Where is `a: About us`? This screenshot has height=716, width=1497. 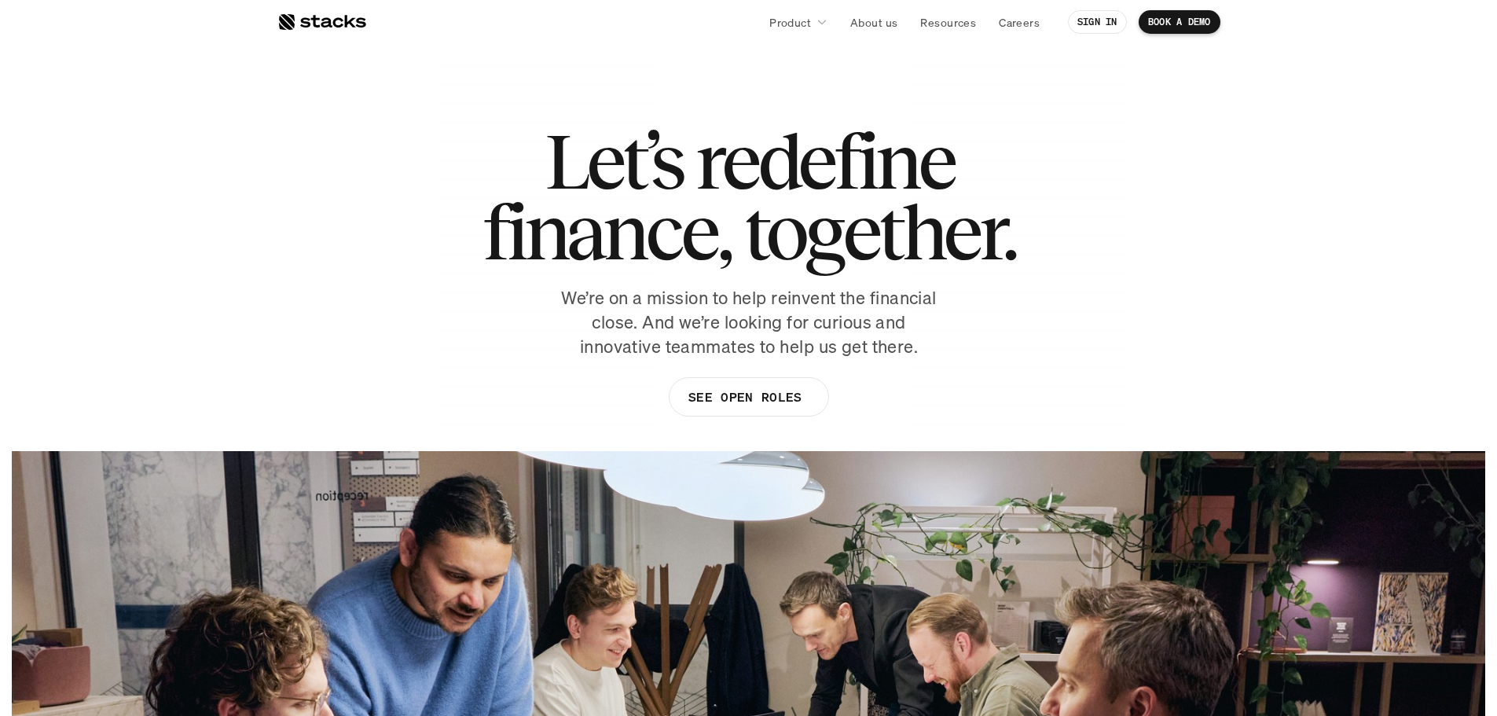 a: About us is located at coordinates (874, 22).